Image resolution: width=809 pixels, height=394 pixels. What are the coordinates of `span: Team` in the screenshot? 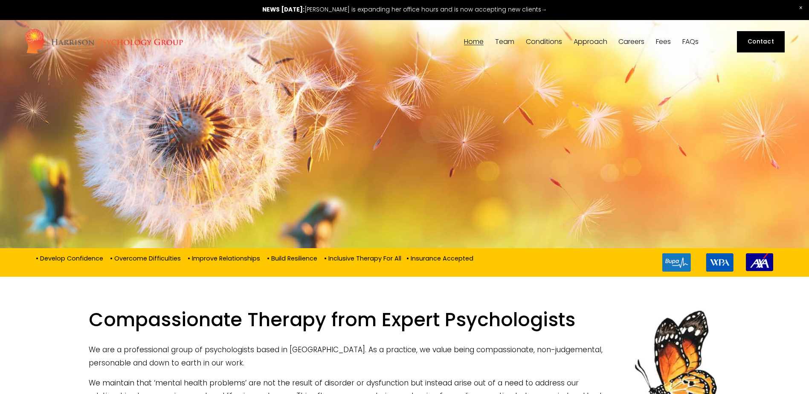 It's located at (504, 42).